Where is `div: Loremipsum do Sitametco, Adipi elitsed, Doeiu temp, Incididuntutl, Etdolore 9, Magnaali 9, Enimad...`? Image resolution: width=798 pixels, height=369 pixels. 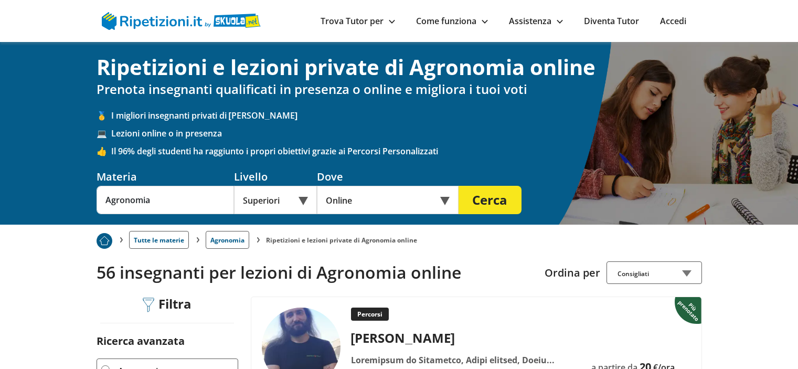
div: Loremipsum do Sitametco, Adipi elitsed, Doeiu temp, Incididuntutl, Etdolore 9, Magnaali 9, Enimad... is located at coordinates (457, 360).